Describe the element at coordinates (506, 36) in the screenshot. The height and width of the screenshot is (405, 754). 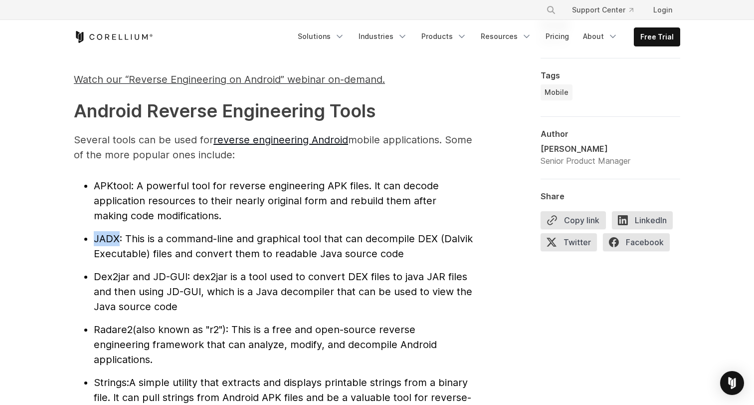
I see `a: Resources` at that location.